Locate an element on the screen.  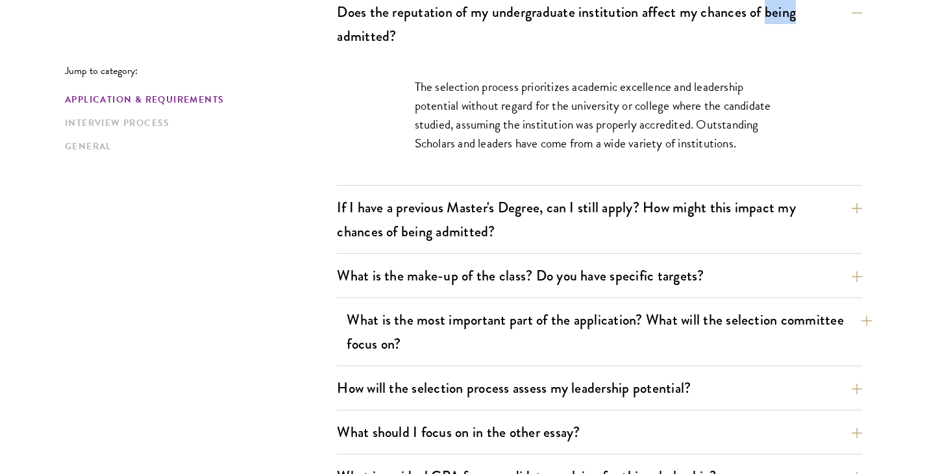
p: Jump to category: is located at coordinates (201, 71).